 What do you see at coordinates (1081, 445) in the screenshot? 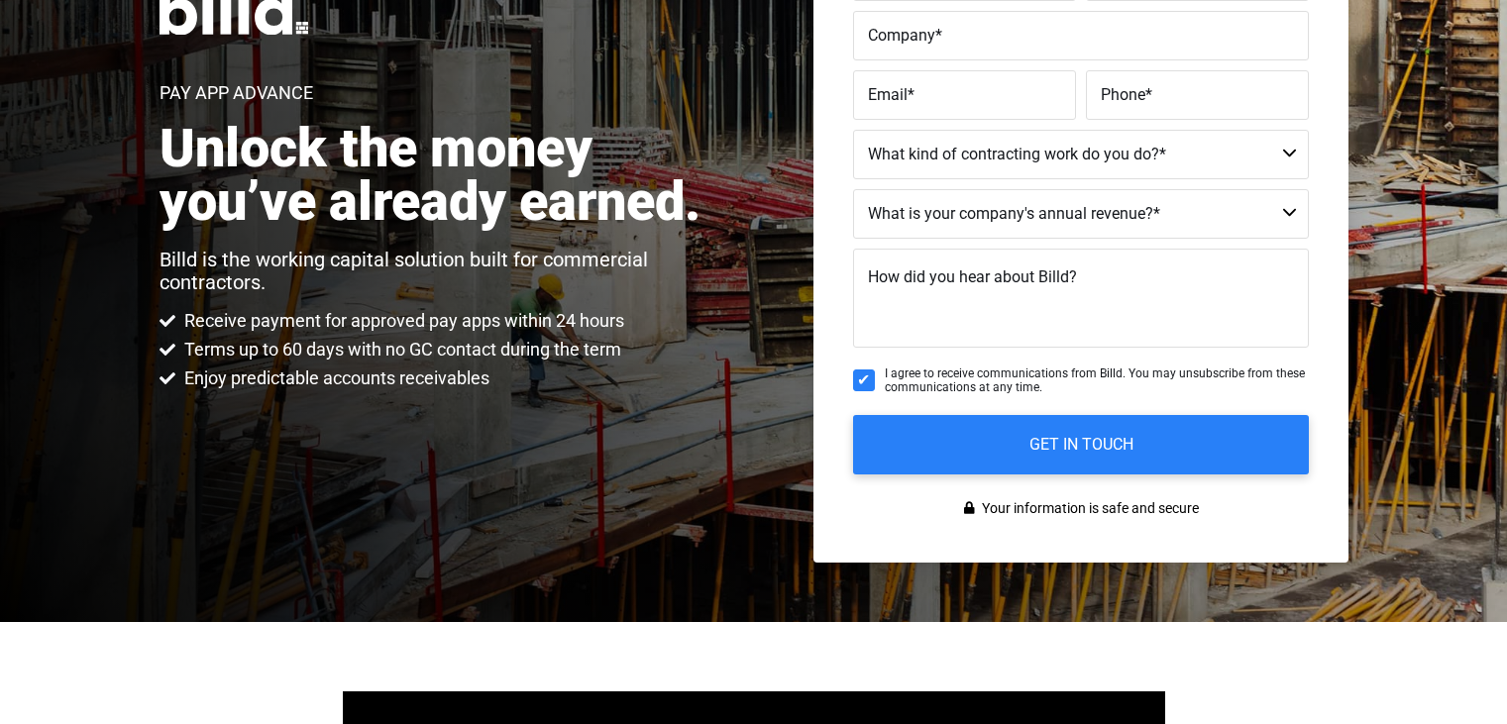
I see `input: GET IN TOUCH` at bounding box center [1081, 445].